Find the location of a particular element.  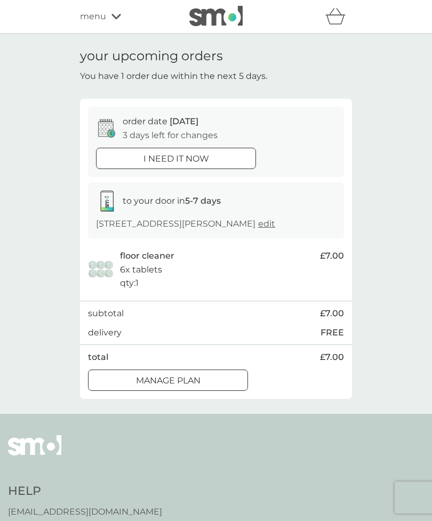

p: delivery is located at coordinates (105, 333).